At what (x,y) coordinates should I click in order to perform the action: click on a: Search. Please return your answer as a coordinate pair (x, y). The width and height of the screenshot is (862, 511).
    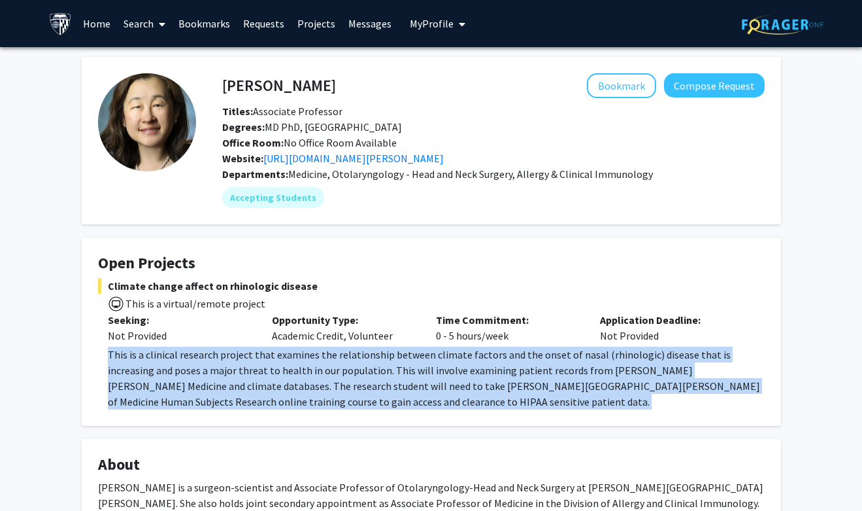
    Looking at the image, I should click on (144, 24).